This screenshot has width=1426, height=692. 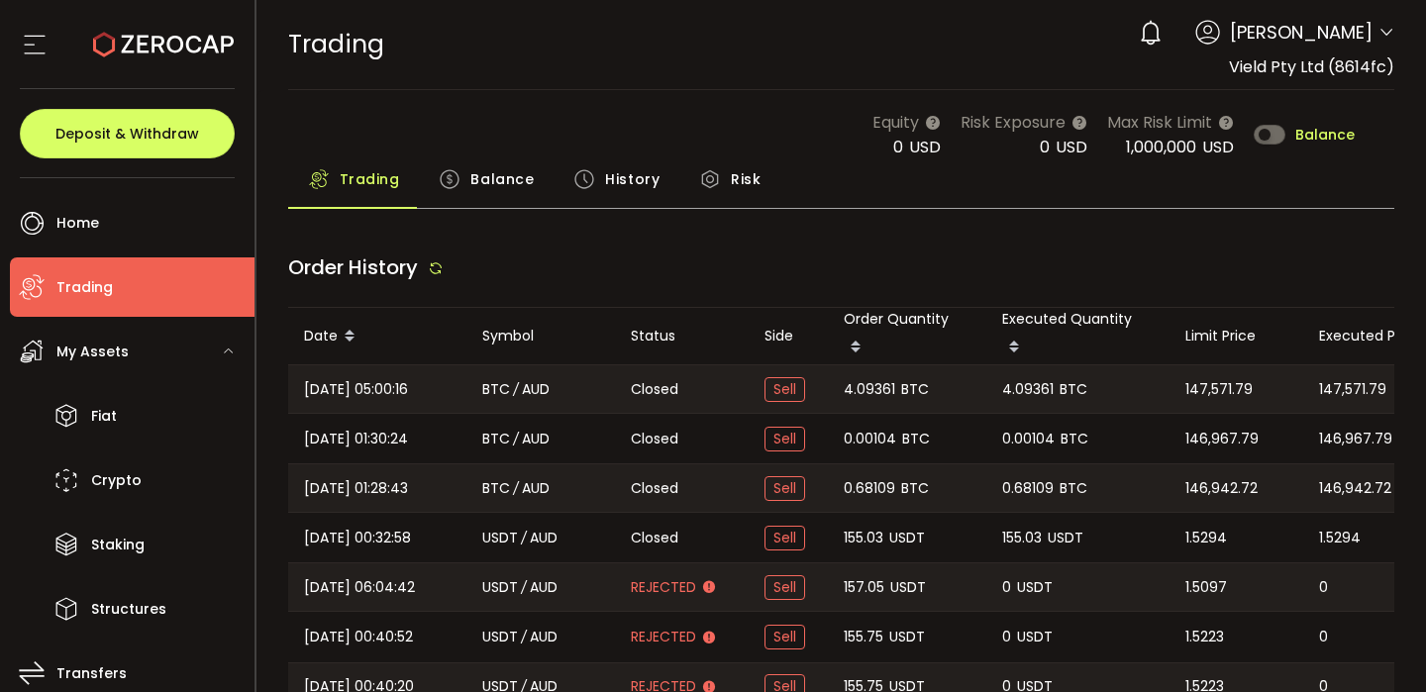 What do you see at coordinates (352, 267) in the screenshot?
I see `span: Order History` at bounding box center [352, 267].